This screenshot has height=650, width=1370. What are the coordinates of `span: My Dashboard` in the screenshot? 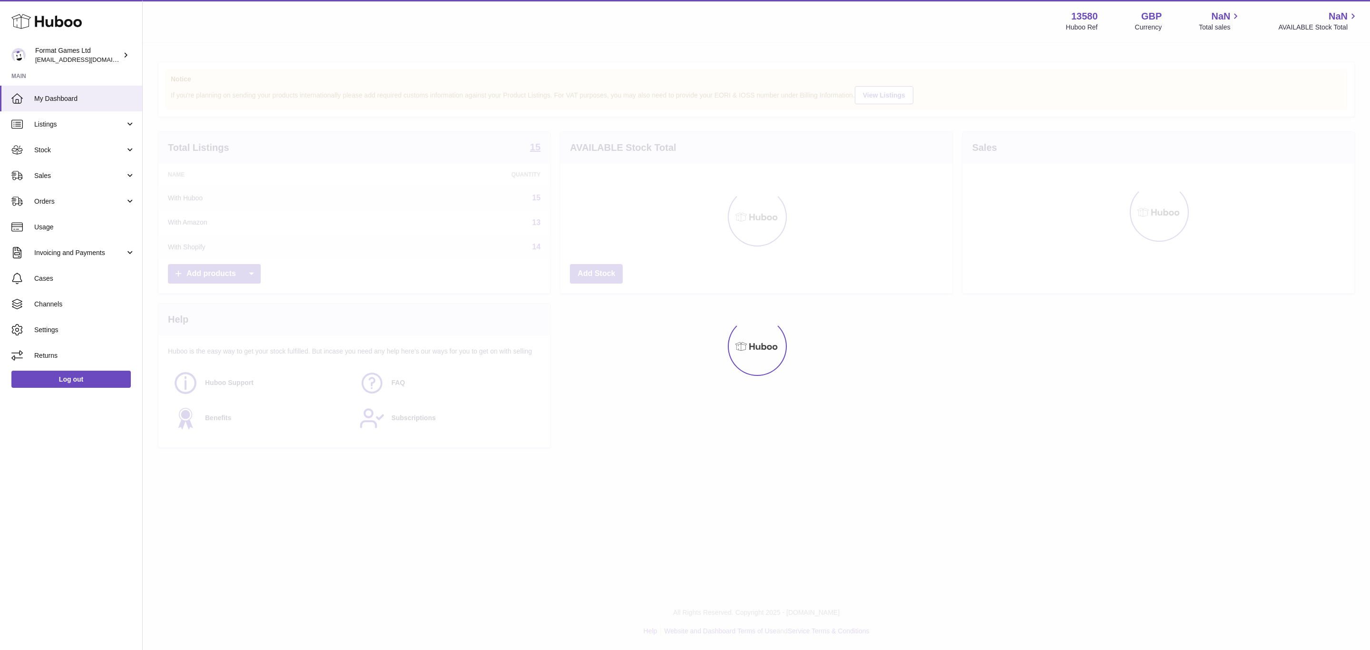 It's located at (85, 98).